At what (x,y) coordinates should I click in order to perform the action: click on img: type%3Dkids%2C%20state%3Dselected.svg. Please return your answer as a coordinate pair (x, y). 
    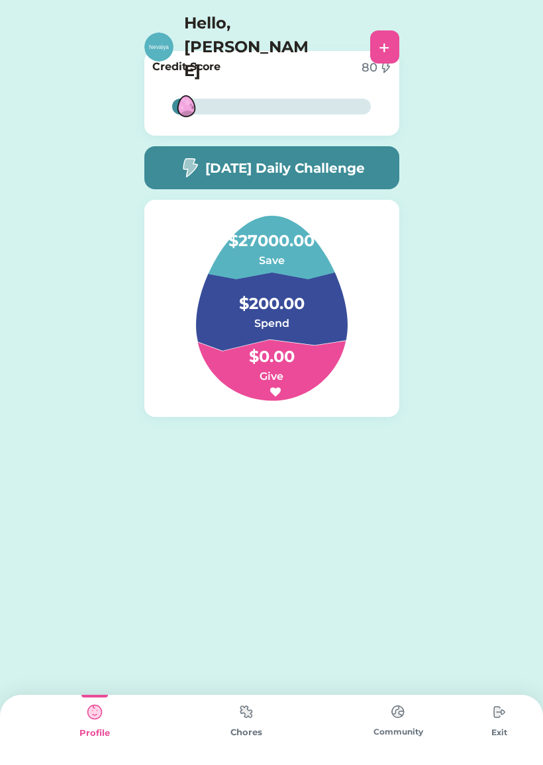
    Looking at the image, I should click on (95, 712).